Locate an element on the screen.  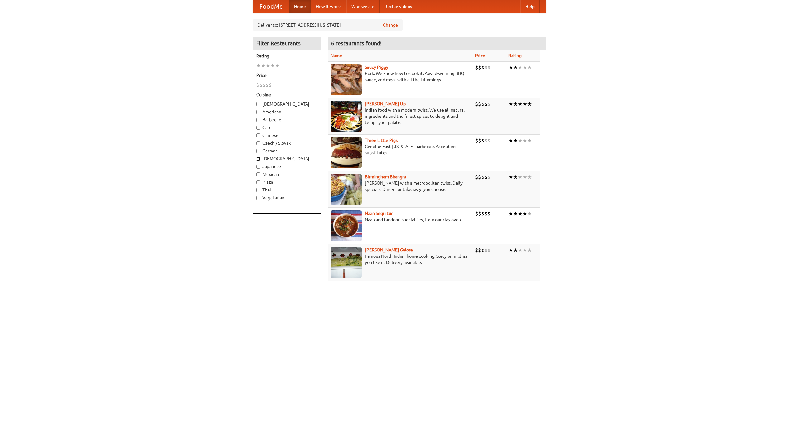
a: Recipe videos is located at coordinates (398, 7).